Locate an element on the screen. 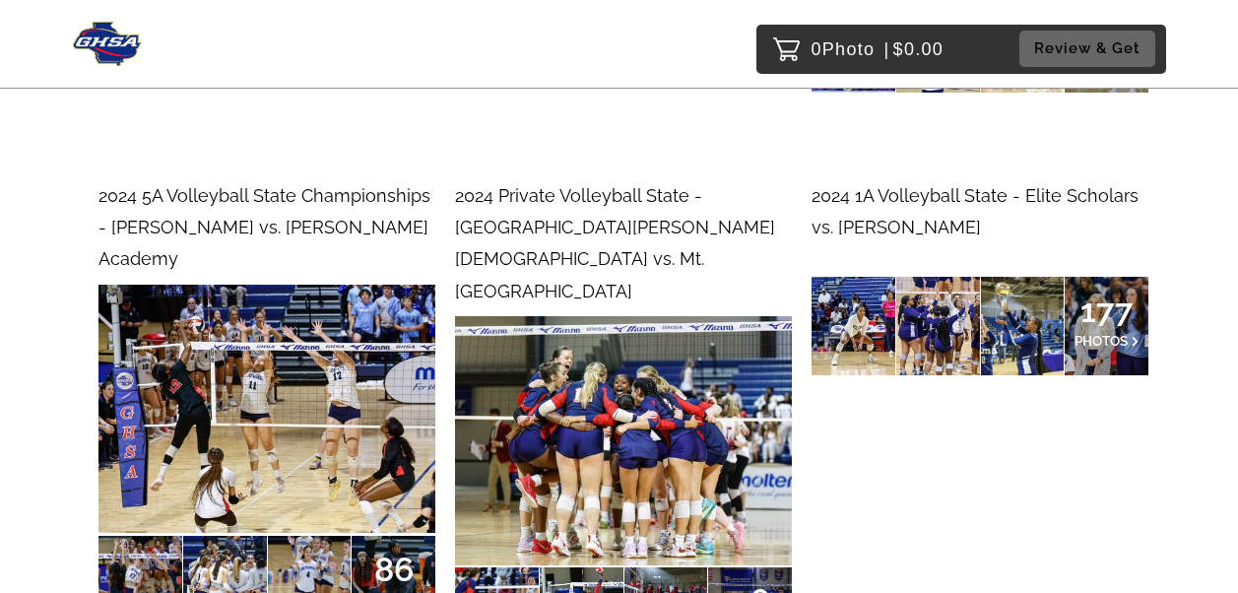  a: Review & Get is located at coordinates (1090, 48).